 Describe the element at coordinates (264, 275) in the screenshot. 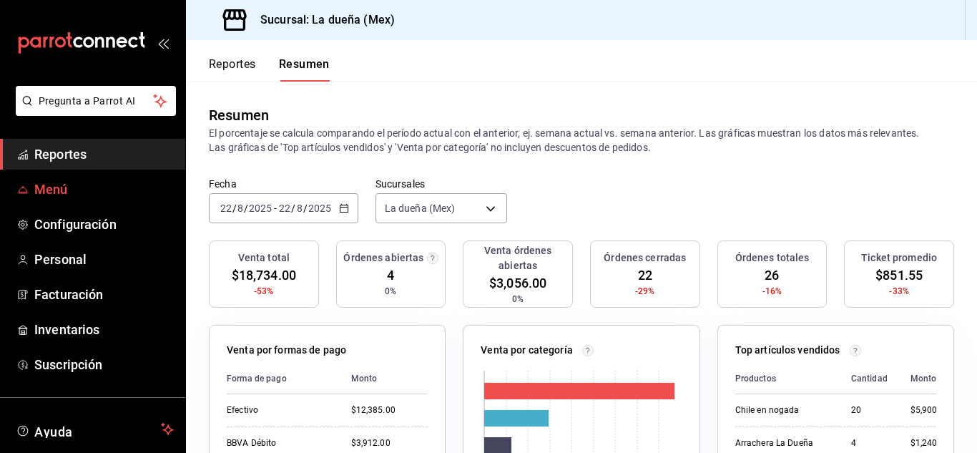

I see `span: $18,734.00` at that location.